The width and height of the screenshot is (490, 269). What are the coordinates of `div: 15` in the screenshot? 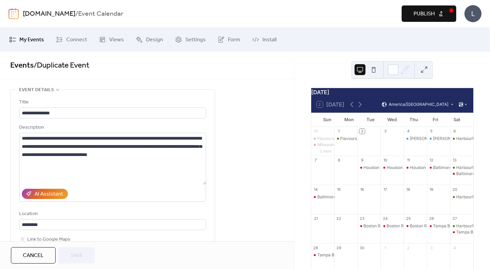 It's located at (339, 189).